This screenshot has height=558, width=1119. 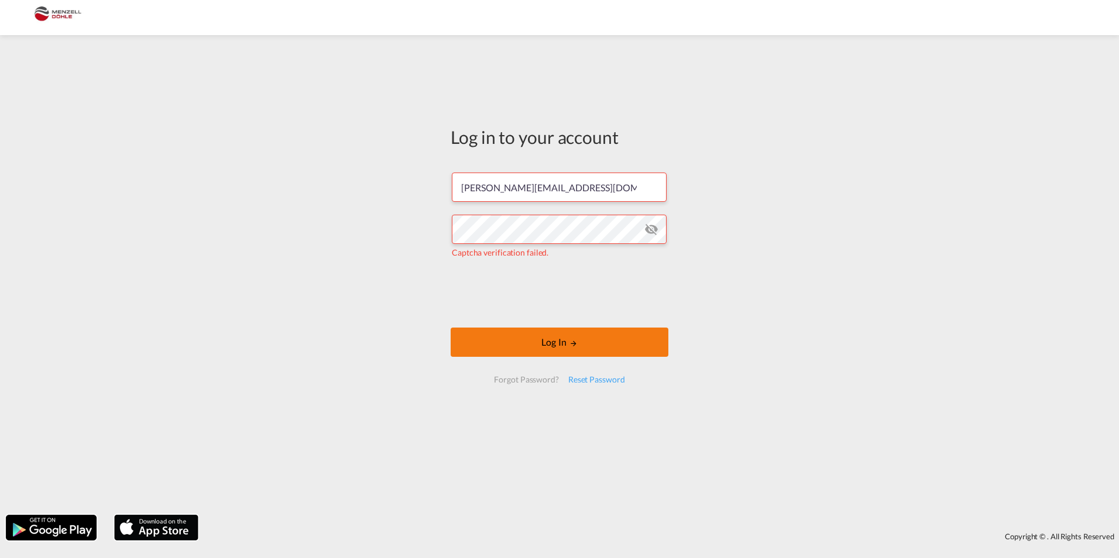 I want to click on img: google.png, so click(x=51, y=528).